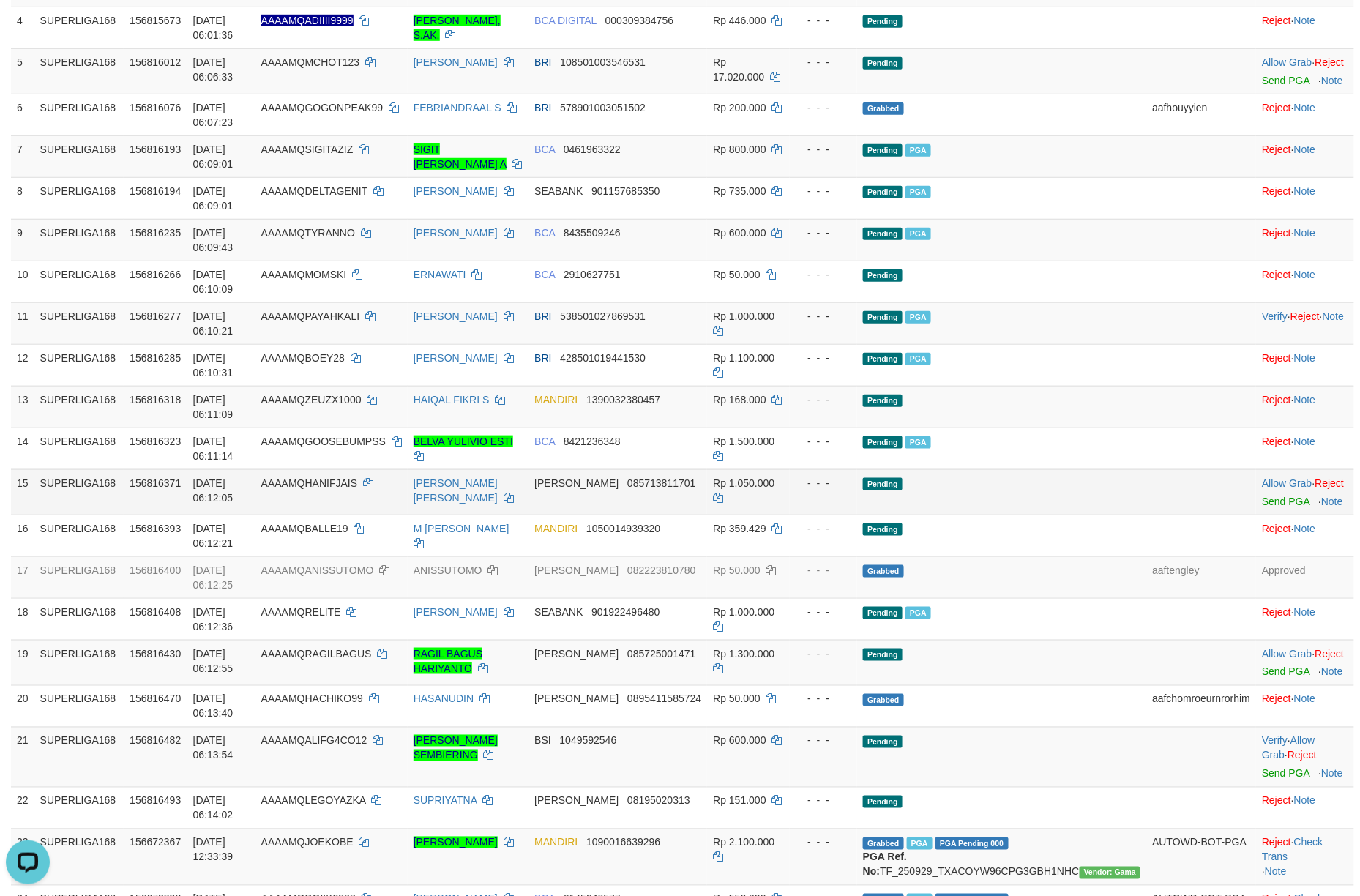  I want to click on span: Rp 359.429, so click(739, 528).